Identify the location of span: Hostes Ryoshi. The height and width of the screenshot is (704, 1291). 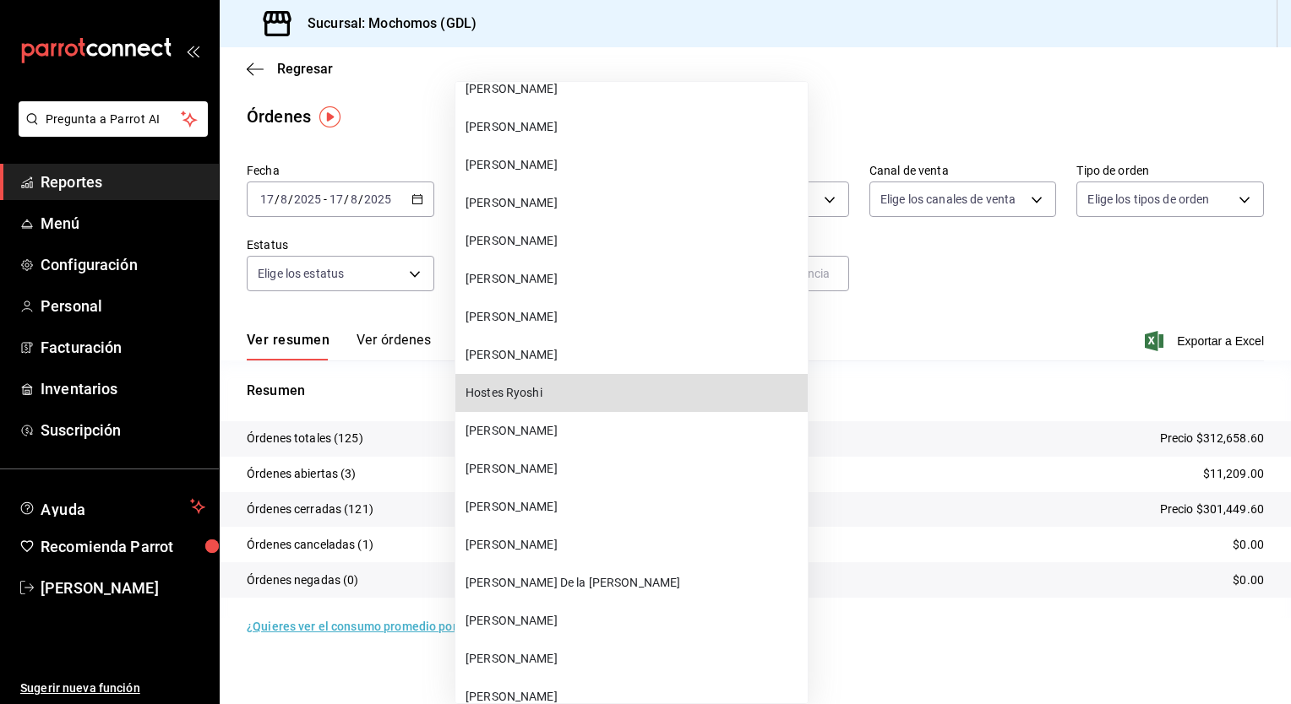
(633, 393).